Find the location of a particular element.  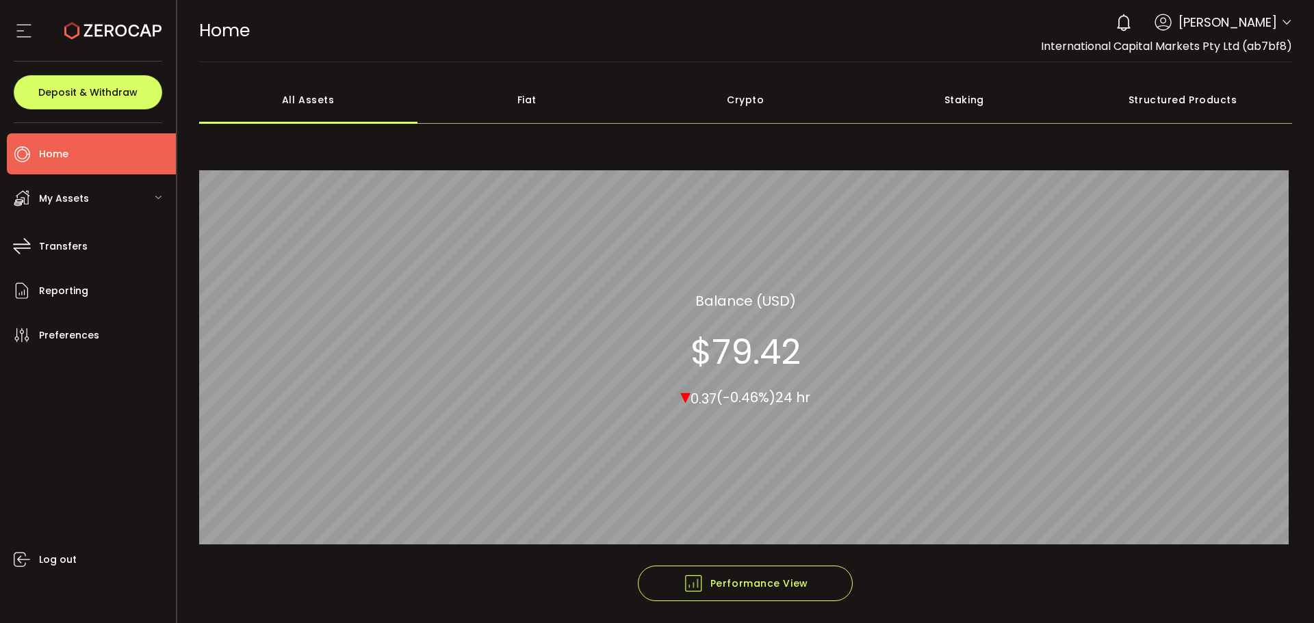

div: Crypto is located at coordinates (746, 100).